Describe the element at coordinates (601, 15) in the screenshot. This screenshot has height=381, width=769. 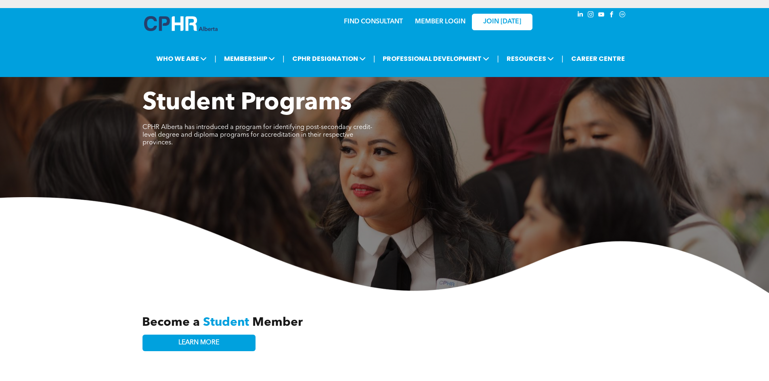
I see `a: youtube` at that location.